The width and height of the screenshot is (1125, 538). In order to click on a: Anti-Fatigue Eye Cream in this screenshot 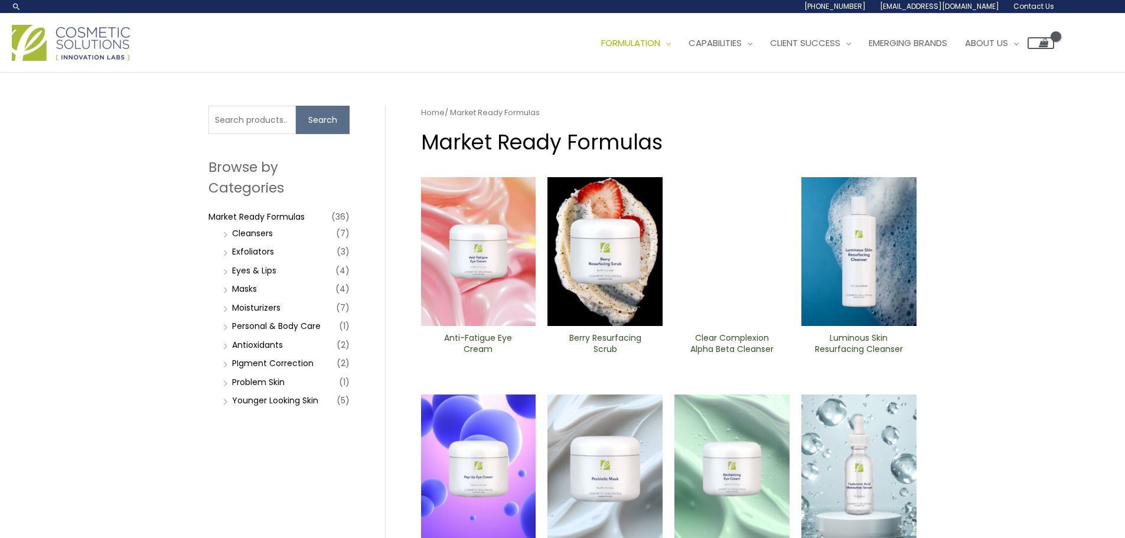, I will do `click(478, 345)`.